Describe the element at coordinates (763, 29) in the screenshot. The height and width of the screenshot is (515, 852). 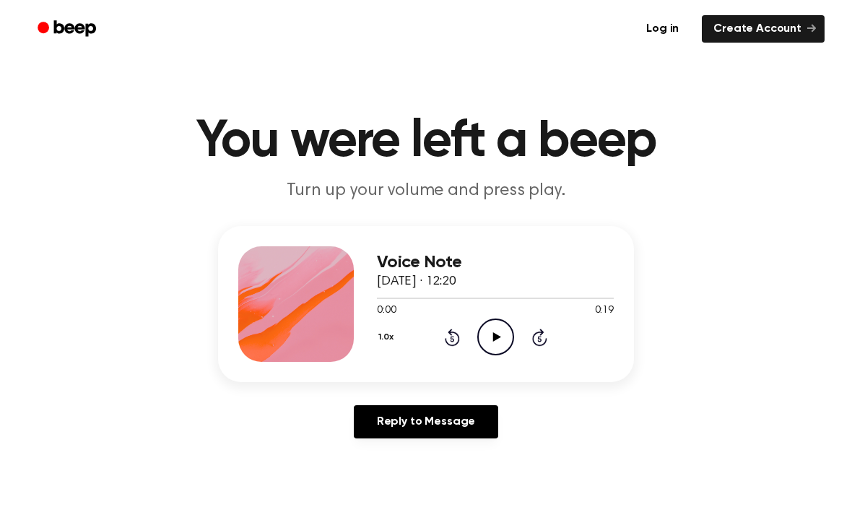
I see `a: Create Account` at that location.